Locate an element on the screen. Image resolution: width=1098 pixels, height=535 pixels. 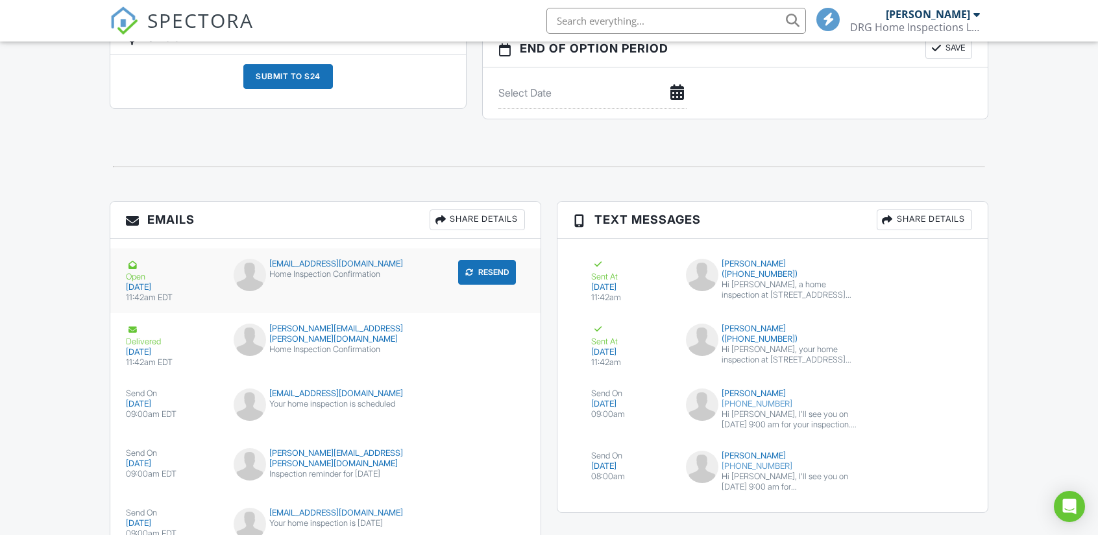
h3: Emails is located at coordinates (325, 220).